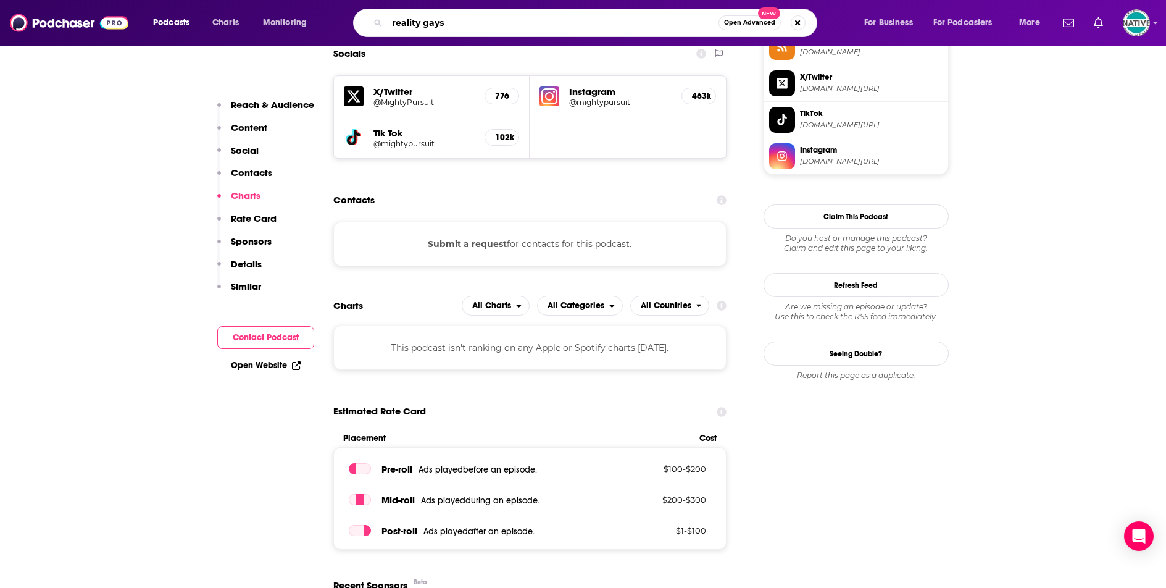 Image resolution: width=1166 pixels, height=588 pixels. What do you see at coordinates (424, 91) in the screenshot?
I see `h5: X/Twitter` at bounding box center [424, 91].